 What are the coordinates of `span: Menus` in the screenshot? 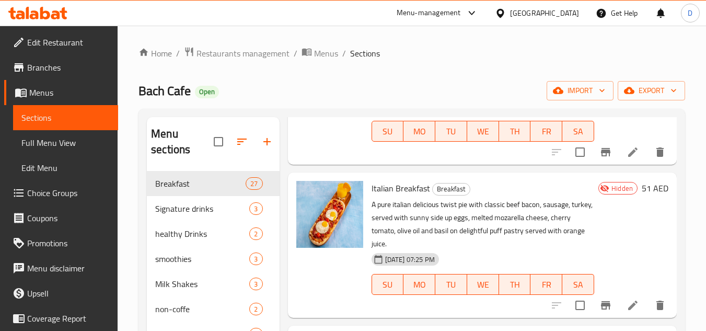 It's located at (326, 53).